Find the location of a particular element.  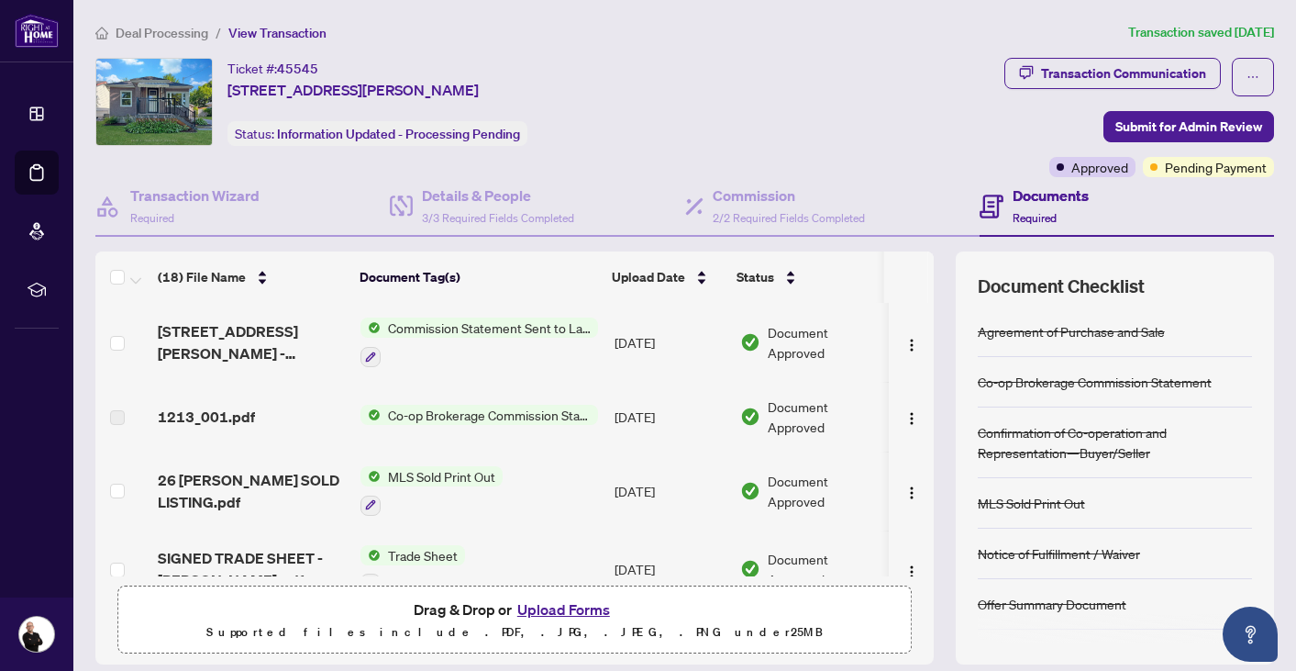

h4: Commission is located at coordinates (789, 195).